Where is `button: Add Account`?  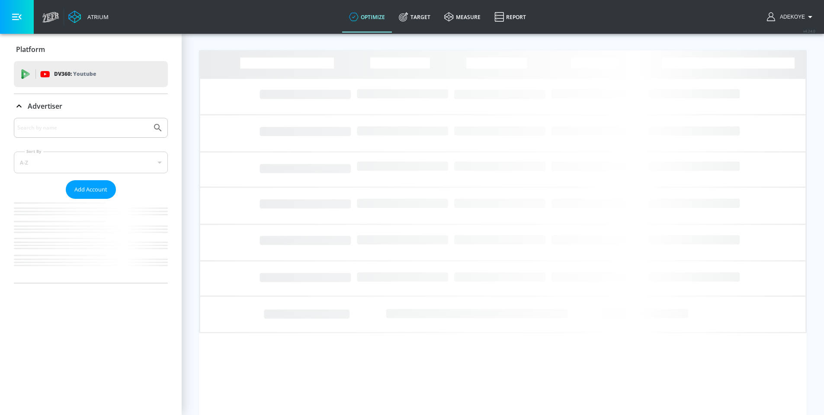 button: Add Account is located at coordinates (91, 189).